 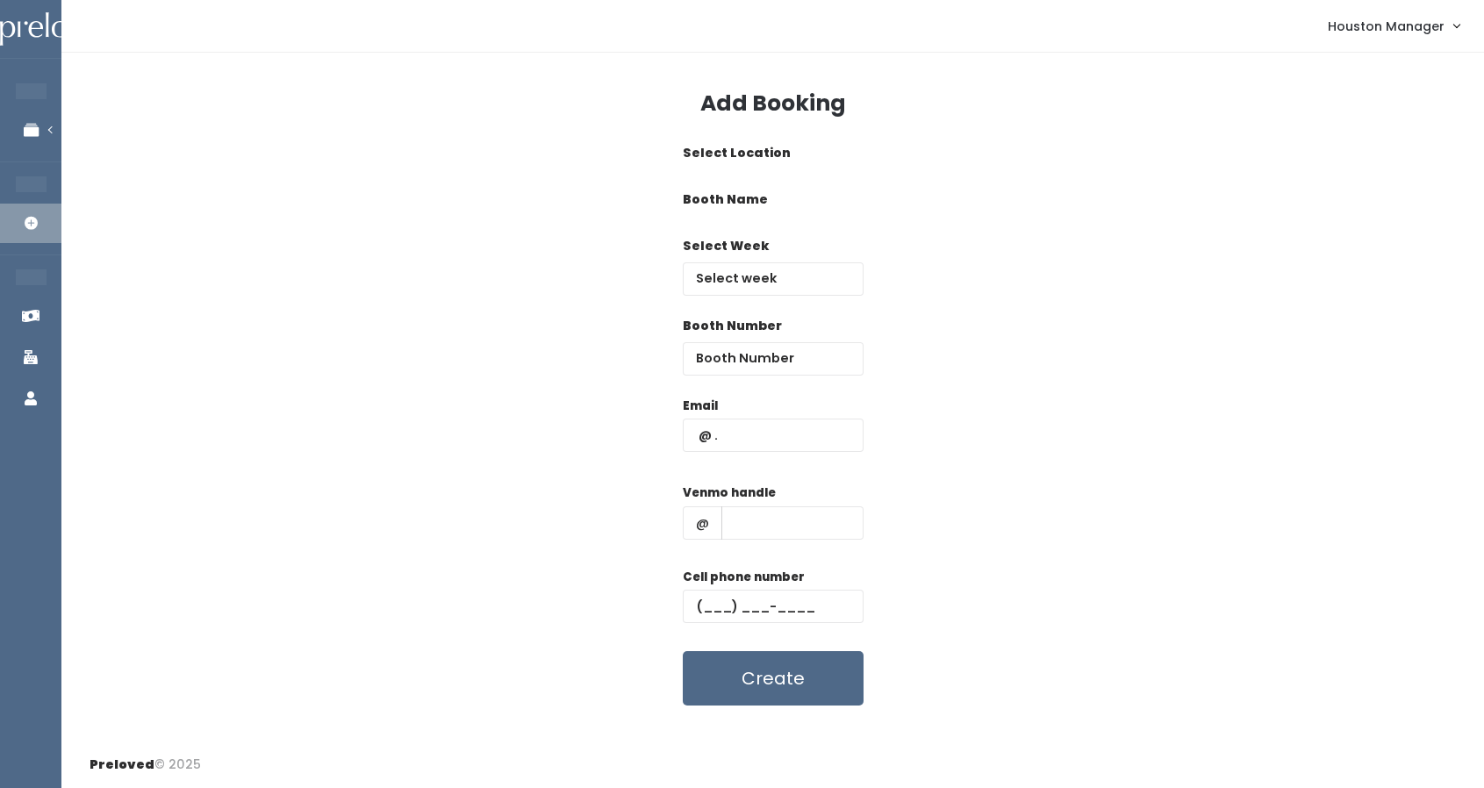 I want to click on h3: Add Booking, so click(x=773, y=104).